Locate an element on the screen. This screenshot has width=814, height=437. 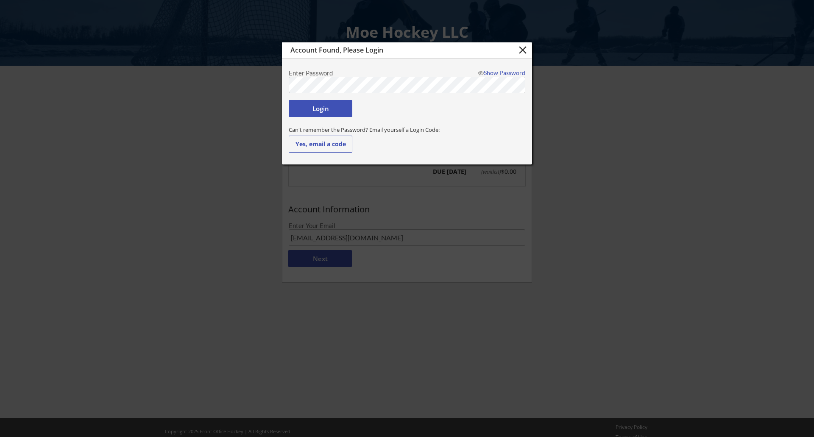
div: Can't remember the Password? Email yourself a Login Code: is located at coordinates (407, 130).